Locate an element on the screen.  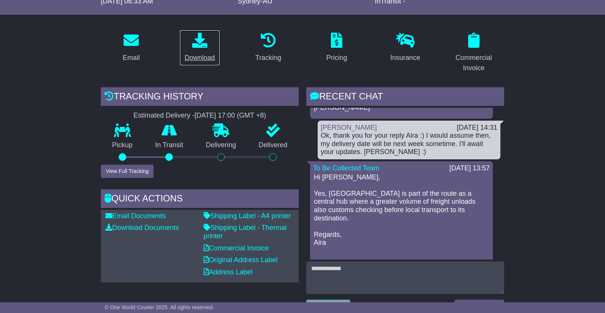
a: Insurance is located at coordinates (405, 48).